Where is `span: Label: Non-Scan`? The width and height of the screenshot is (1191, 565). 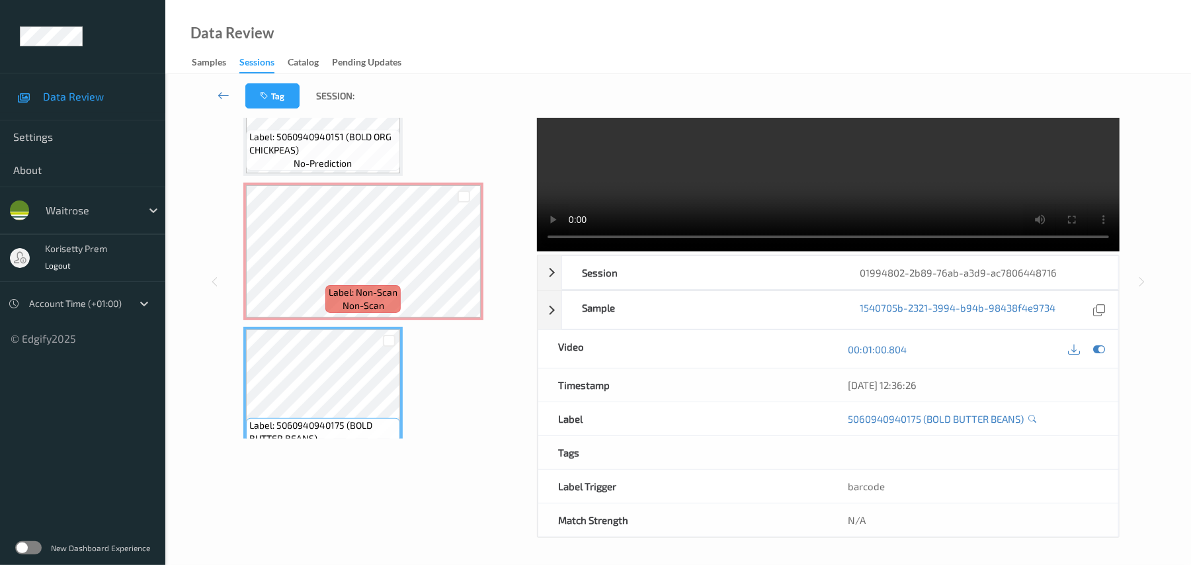
span: Label: Non-Scan is located at coordinates (363, 292).